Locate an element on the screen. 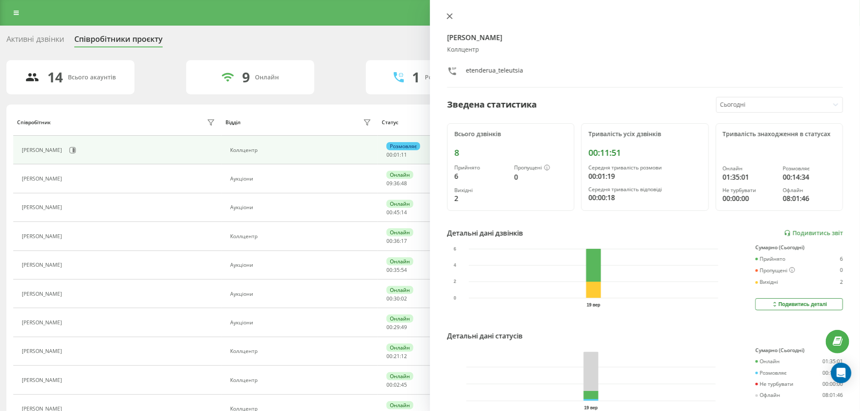 The height and width of the screenshot is (411, 860). div: 0 is located at coordinates (842, 271).